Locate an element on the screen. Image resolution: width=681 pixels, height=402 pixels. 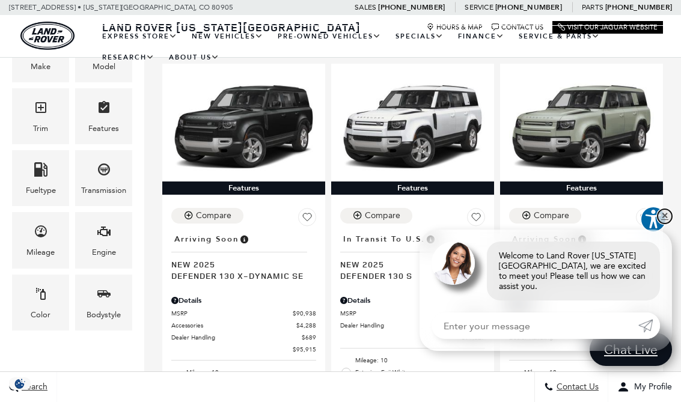
div: MileageMileage is located at coordinates (40, 240).